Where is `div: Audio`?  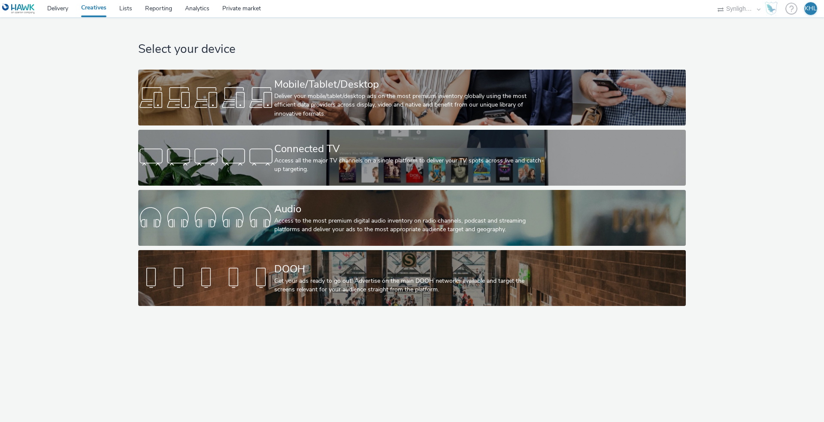
div: Audio is located at coordinates (410, 209).